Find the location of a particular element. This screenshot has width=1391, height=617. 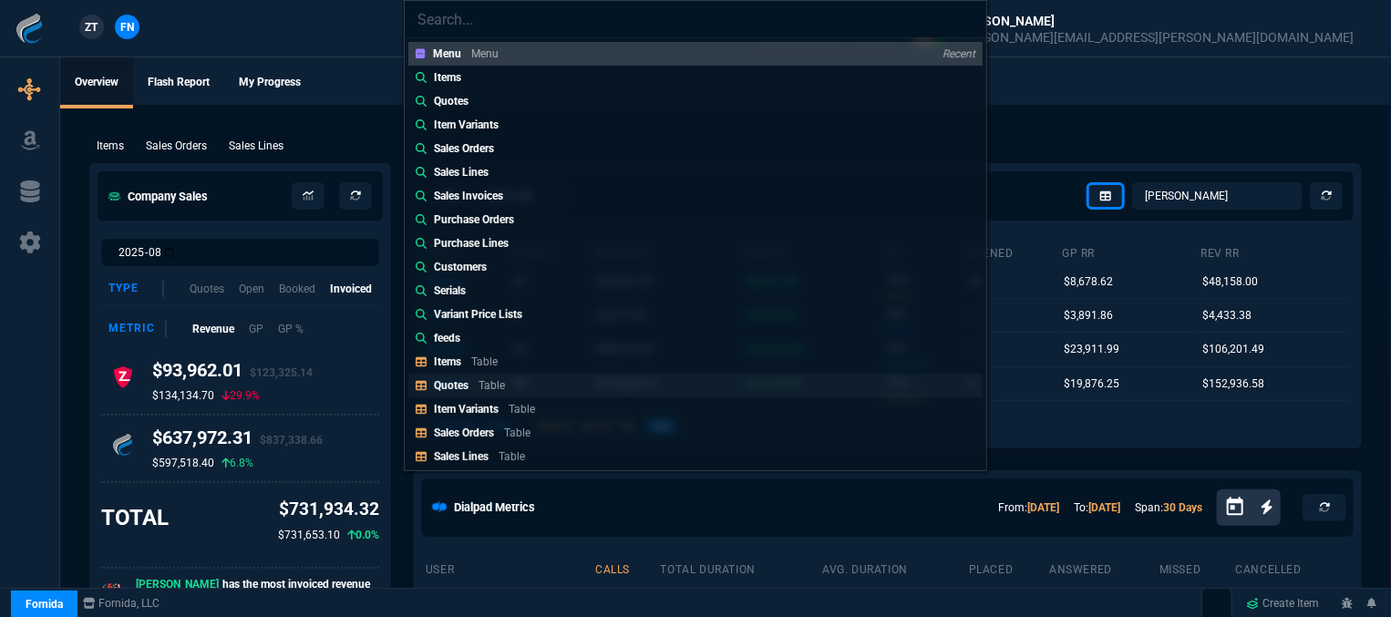

a: msbcCompanyName is located at coordinates (121, 604).